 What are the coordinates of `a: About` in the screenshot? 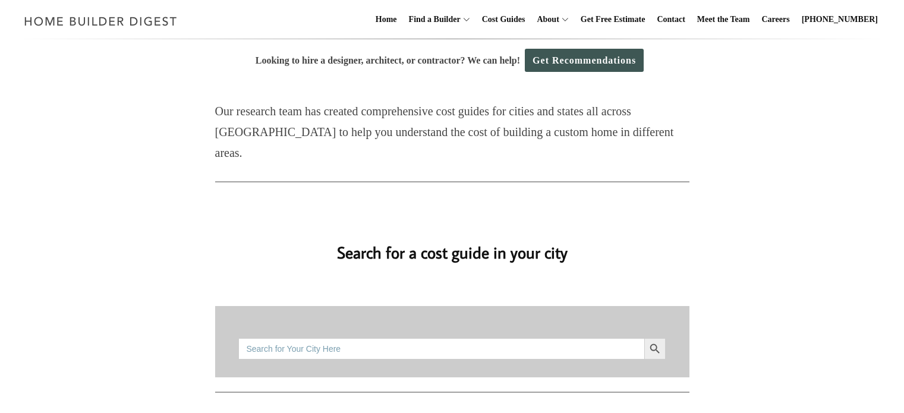 It's located at (545, 20).